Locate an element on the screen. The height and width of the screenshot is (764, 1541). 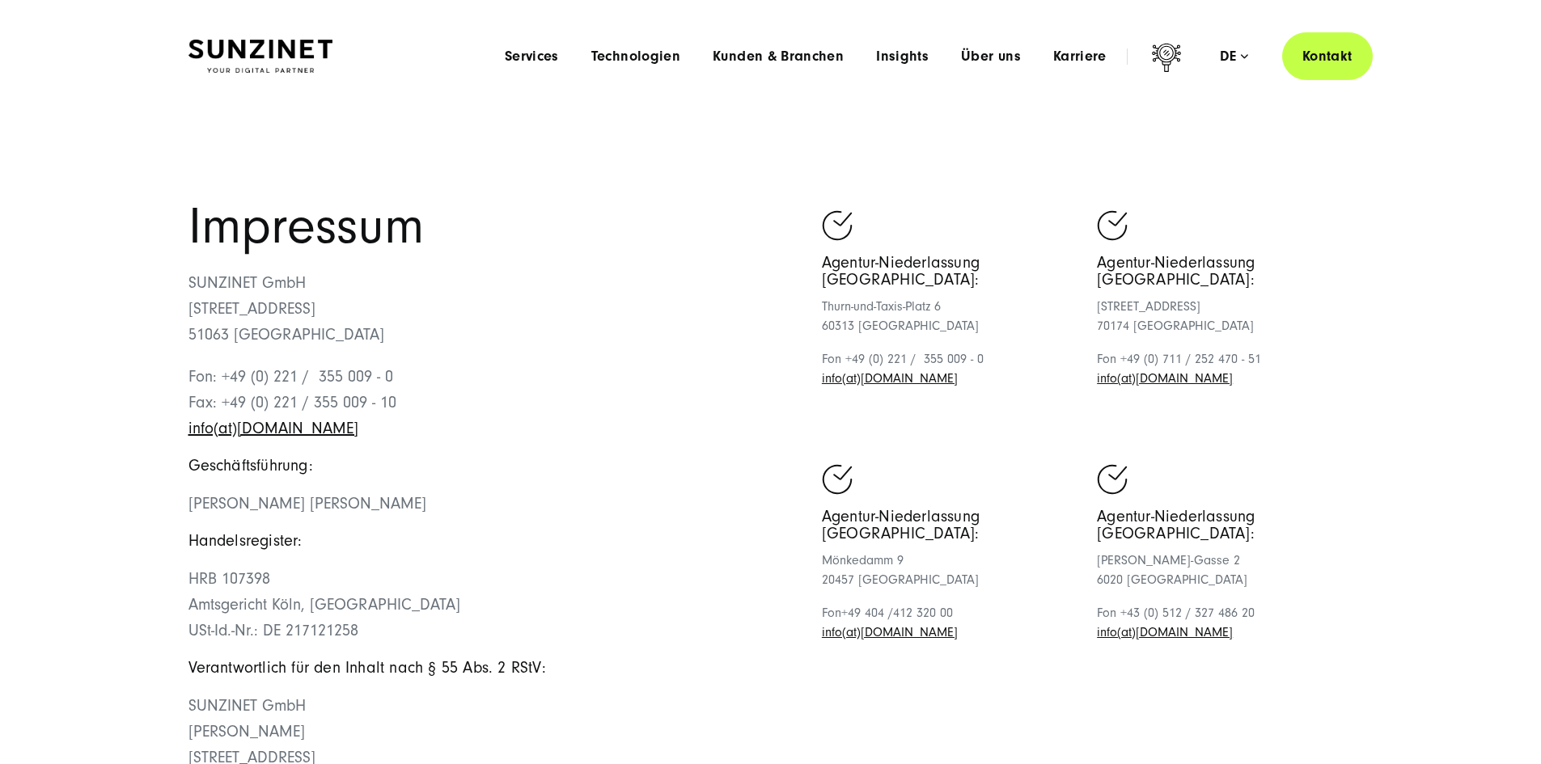
h5: Geschäftsführung: is located at coordinates (480, 466).